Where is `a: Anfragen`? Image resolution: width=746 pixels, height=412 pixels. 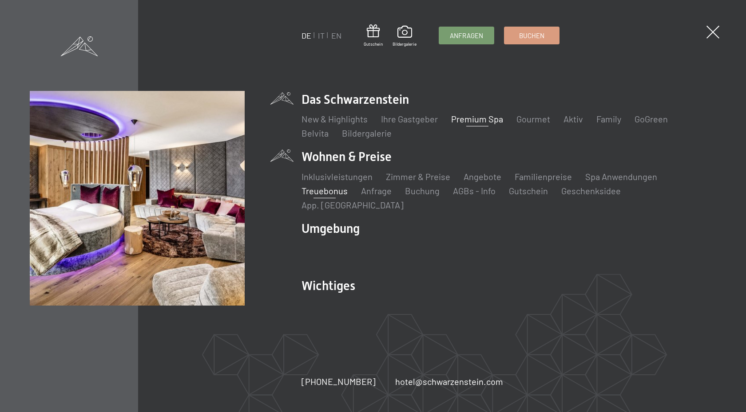
a: Anfragen is located at coordinates (466, 36).